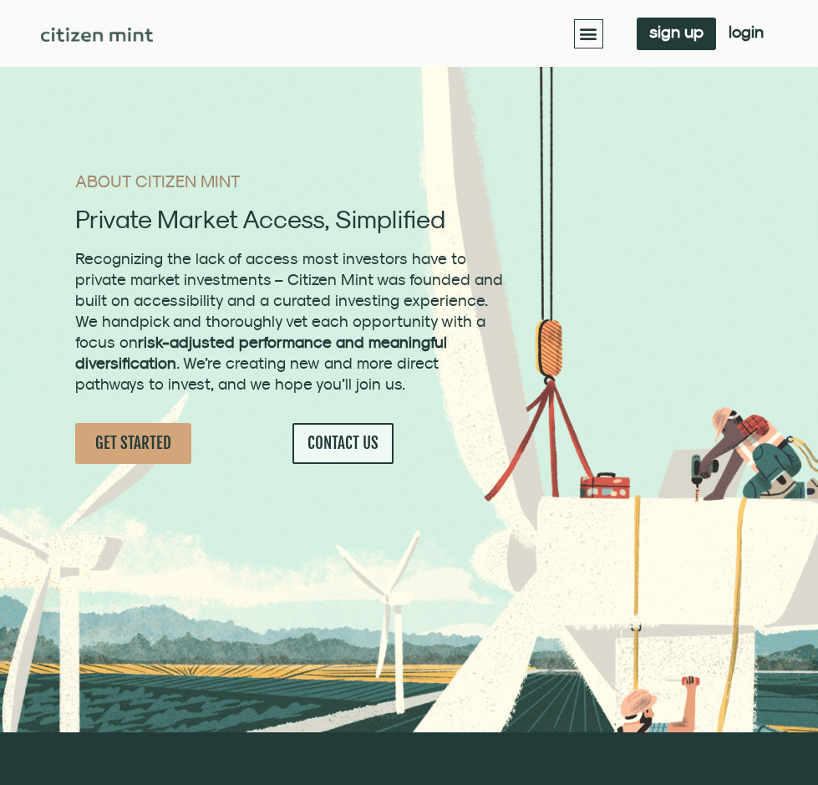  What do you see at coordinates (343, 443) in the screenshot?
I see `span: CONTACT US` at bounding box center [343, 443].